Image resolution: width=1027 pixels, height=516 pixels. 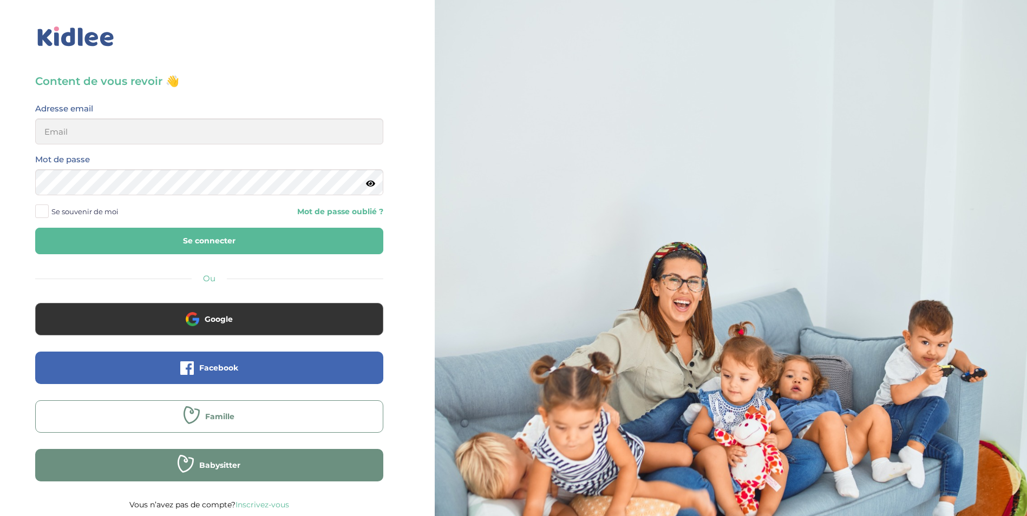 What do you see at coordinates (220, 417) in the screenshot?
I see `span: Famille` at bounding box center [220, 417].